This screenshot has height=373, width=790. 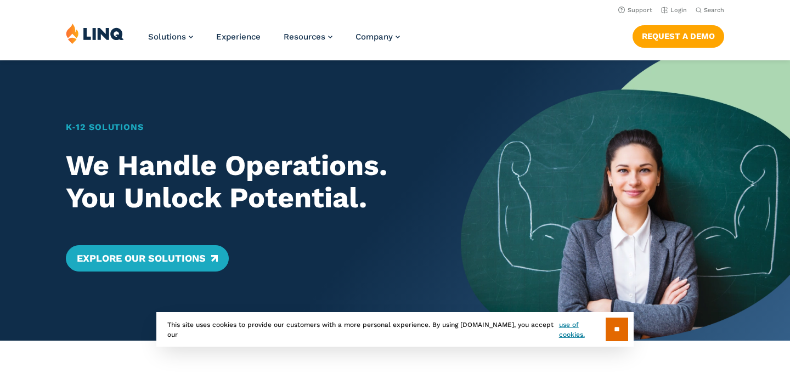 What do you see at coordinates (678, 36) in the screenshot?
I see `a: Request a Demo` at bounding box center [678, 36].